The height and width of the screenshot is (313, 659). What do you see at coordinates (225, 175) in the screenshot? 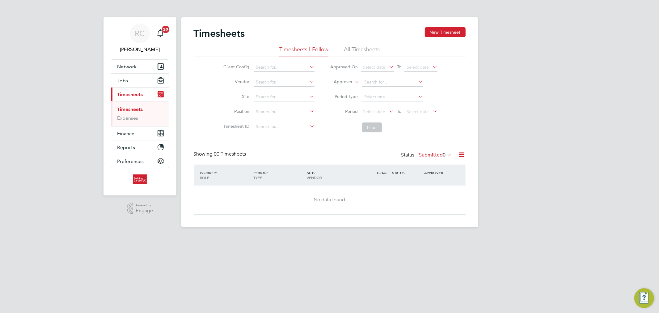
I see `div: WORKER` at bounding box center [225, 175].